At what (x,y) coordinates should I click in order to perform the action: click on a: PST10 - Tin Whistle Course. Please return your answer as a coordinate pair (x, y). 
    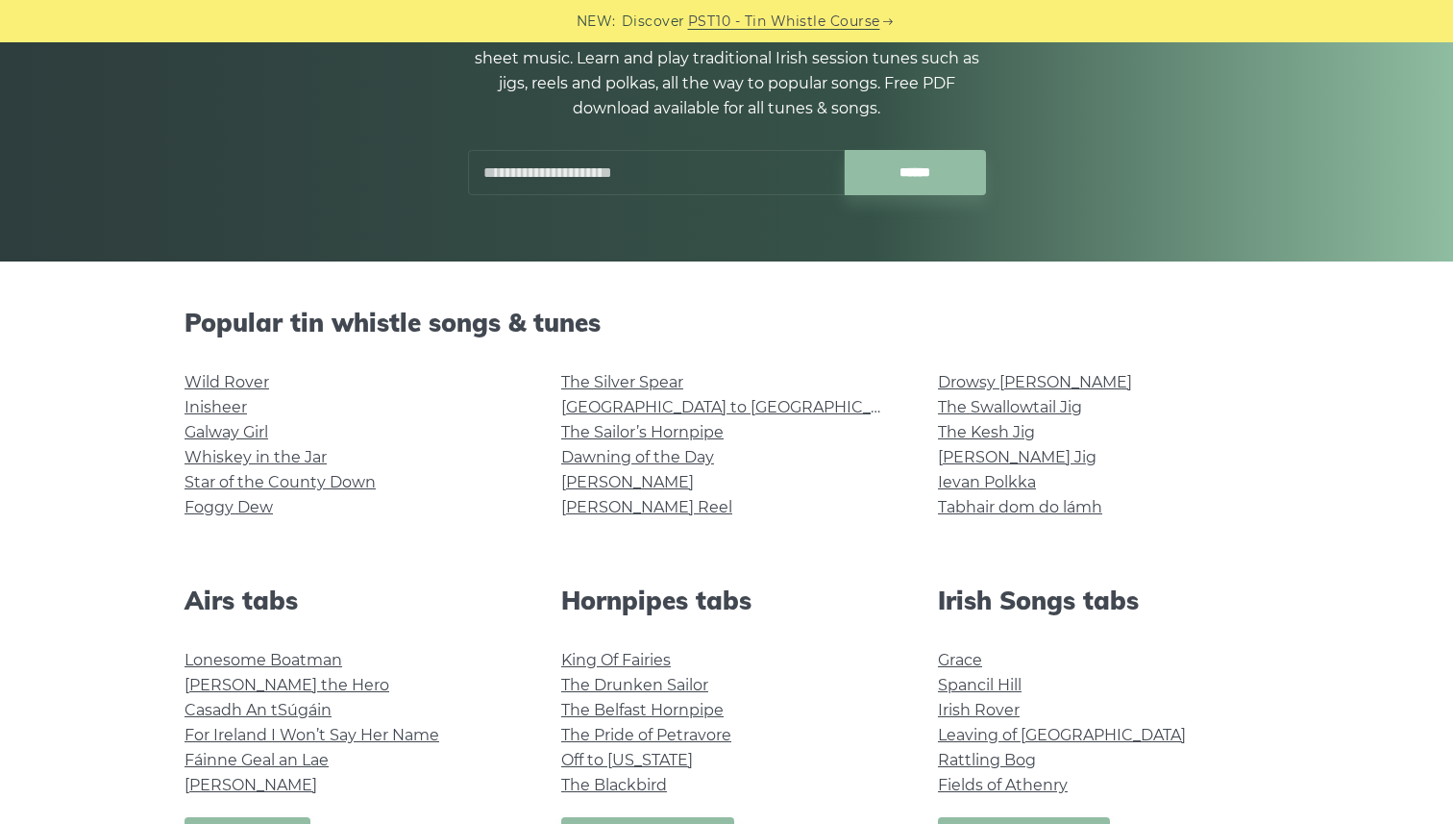
    Looking at the image, I should click on (784, 21).